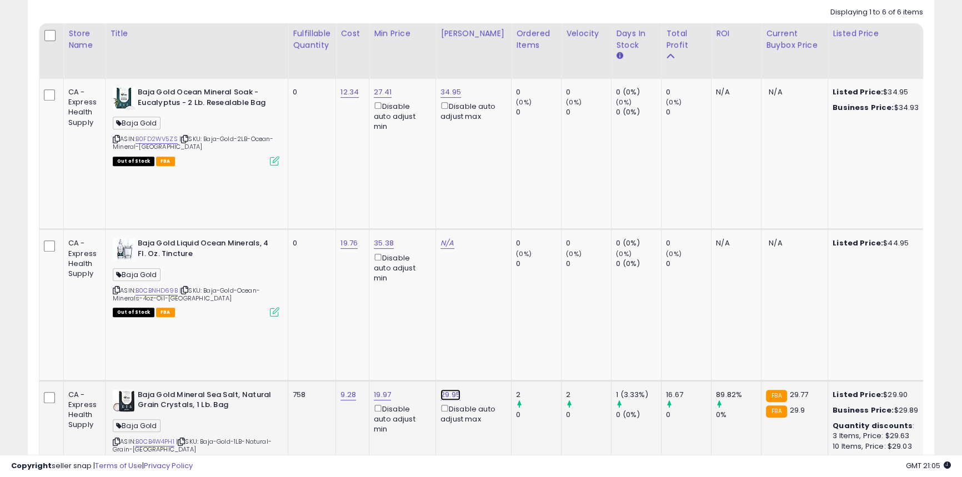  What do you see at coordinates (205, 99) in the screenshot?
I see `b: Baja Gold Ocean Mineral Soak - Eucalyptus - 2 Lb. Resealable Bag` at bounding box center [205, 99].